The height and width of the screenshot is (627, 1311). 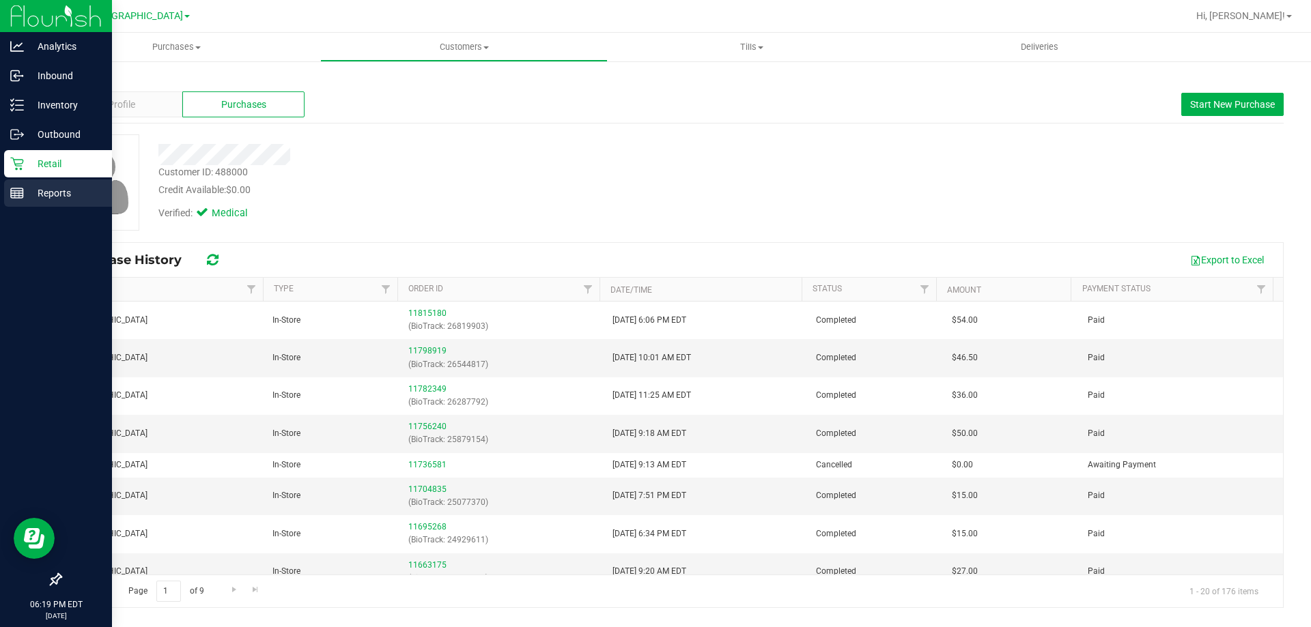 What do you see at coordinates (965, 433) in the screenshot?
I see `span: $50.00` at bounding box center [965, 433].